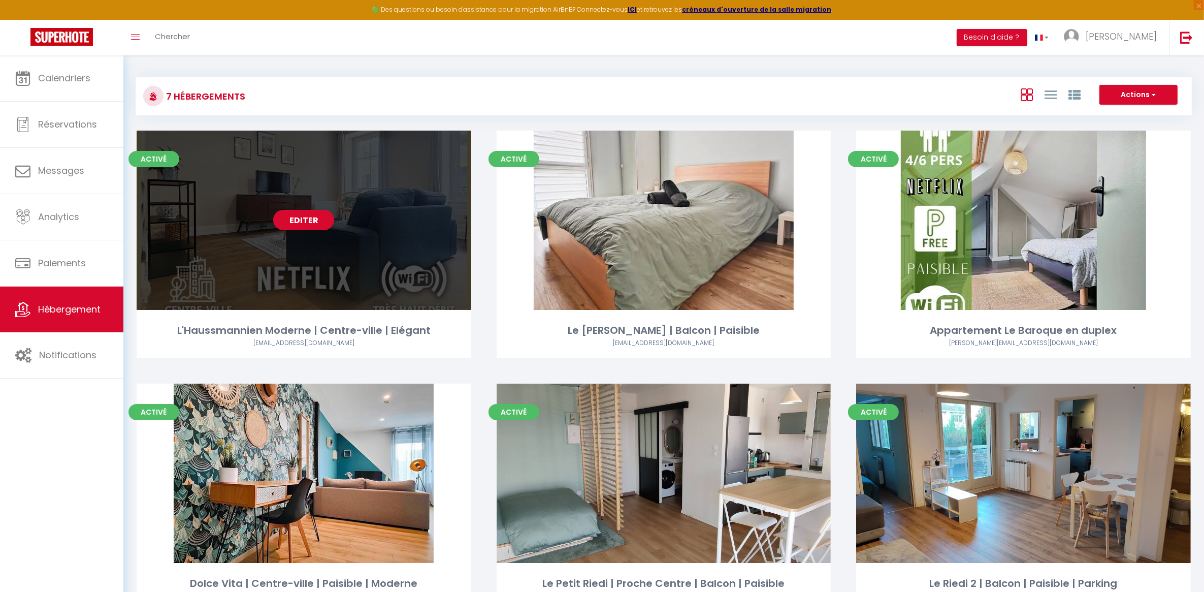 This screenshot has height=592, width=1204. What do you see at coordinates (62, 262) in the screenshot?
I see `span: Paiements` at bounding box center [62, 262].